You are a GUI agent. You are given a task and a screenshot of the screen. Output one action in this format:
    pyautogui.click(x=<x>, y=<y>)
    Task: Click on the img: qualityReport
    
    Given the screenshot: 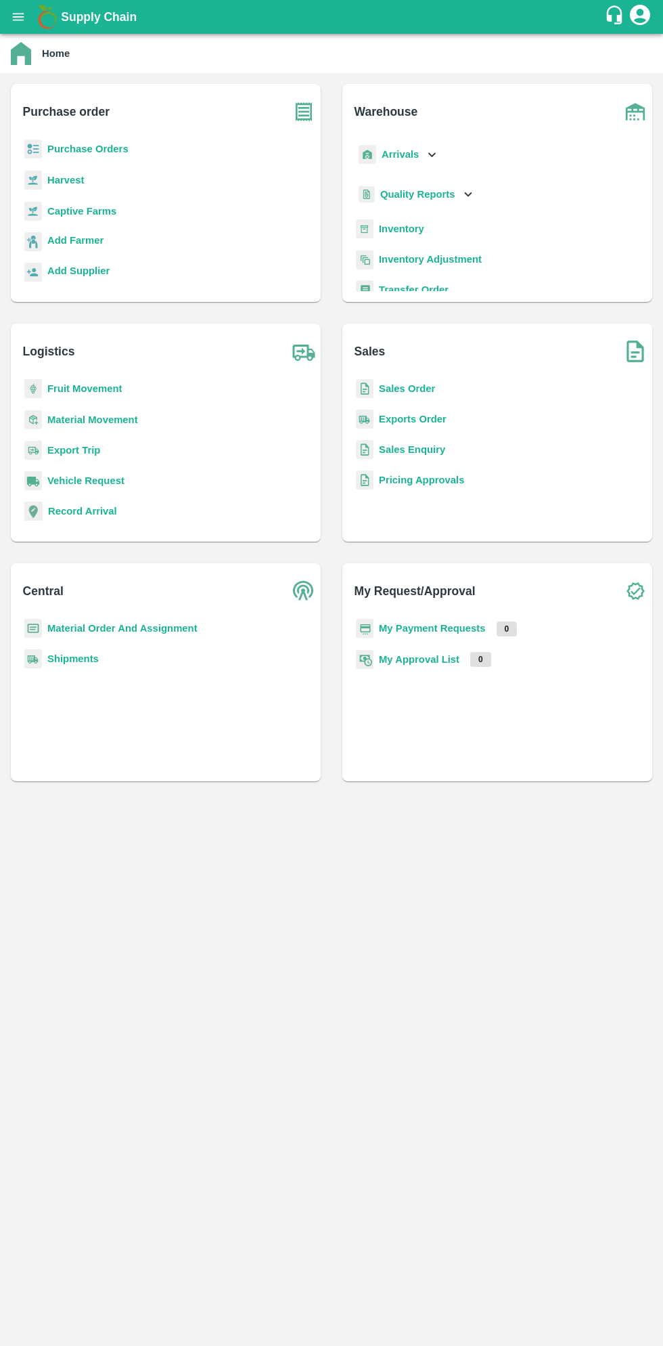 What is the action you would take?
    pyautogui.click(x=367, y=194)
    